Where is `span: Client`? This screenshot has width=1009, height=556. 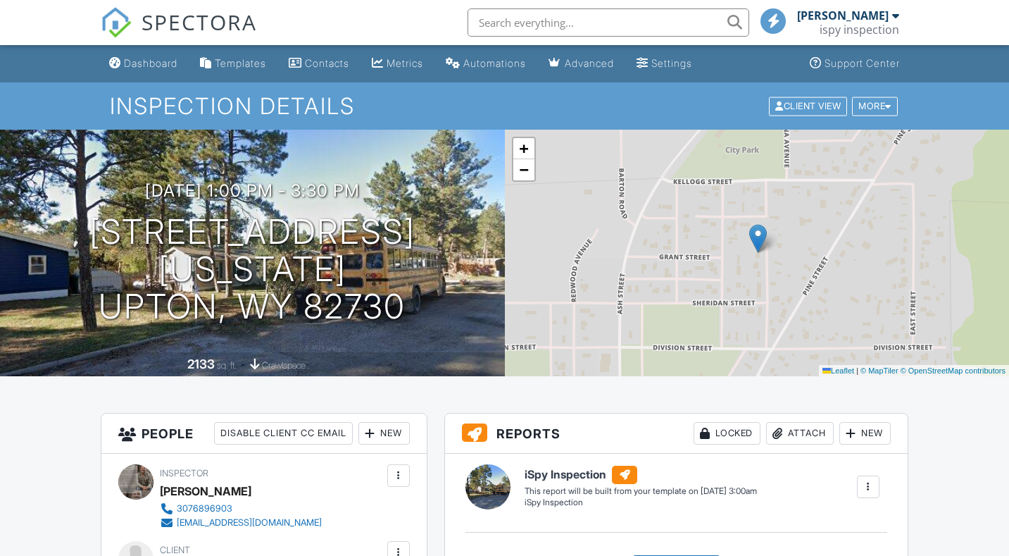
span: Client is located at coordinates (175, 549).